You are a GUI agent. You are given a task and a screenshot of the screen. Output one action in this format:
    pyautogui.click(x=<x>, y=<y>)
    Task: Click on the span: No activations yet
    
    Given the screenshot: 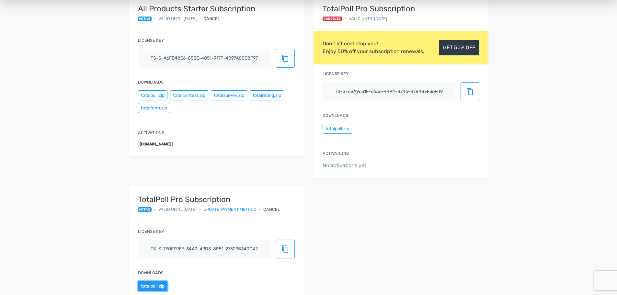 What is the action you would take?
    pyautogui.click(x=401, y=166)
    